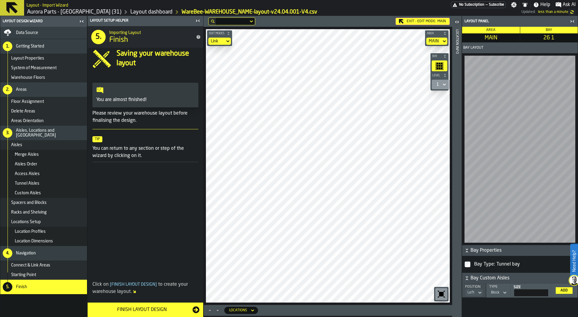 The image size is (578, 317). I want to click on span: Bay Custom Aisles, so click(523, 278).